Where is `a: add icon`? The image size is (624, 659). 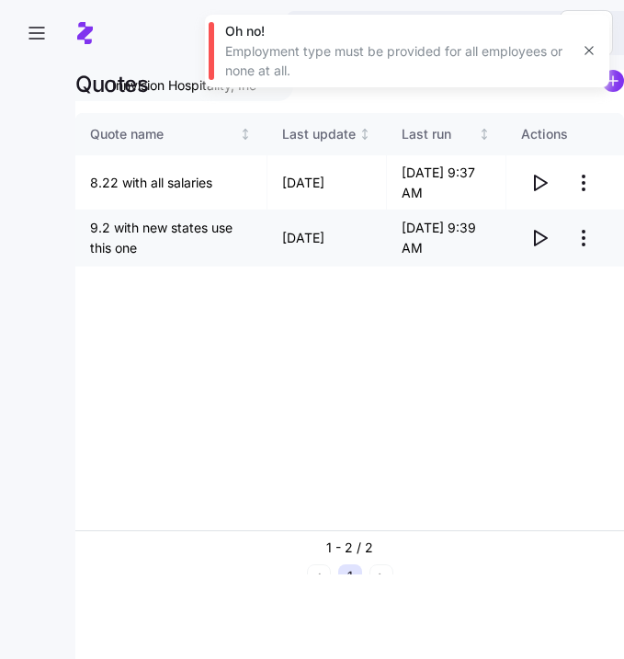 a: add icon is located at coordinates (613, 84).